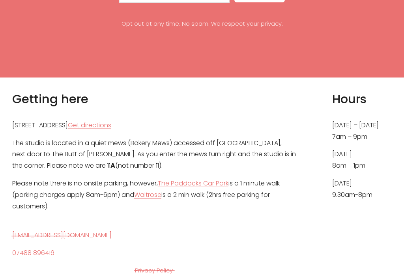  What do you see at coordinates (154, 270) in the screenshot?
I see `a: Privacy Policy` at bounding box center [154, 270].